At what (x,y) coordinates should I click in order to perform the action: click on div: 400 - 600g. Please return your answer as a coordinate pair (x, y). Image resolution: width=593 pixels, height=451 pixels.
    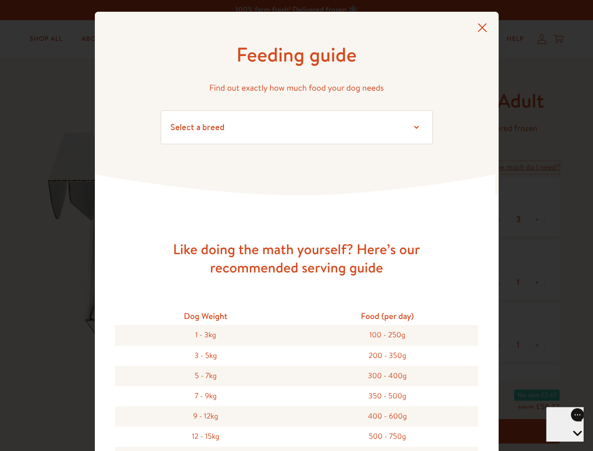
    Looking at the image, I should click on (387, 416).